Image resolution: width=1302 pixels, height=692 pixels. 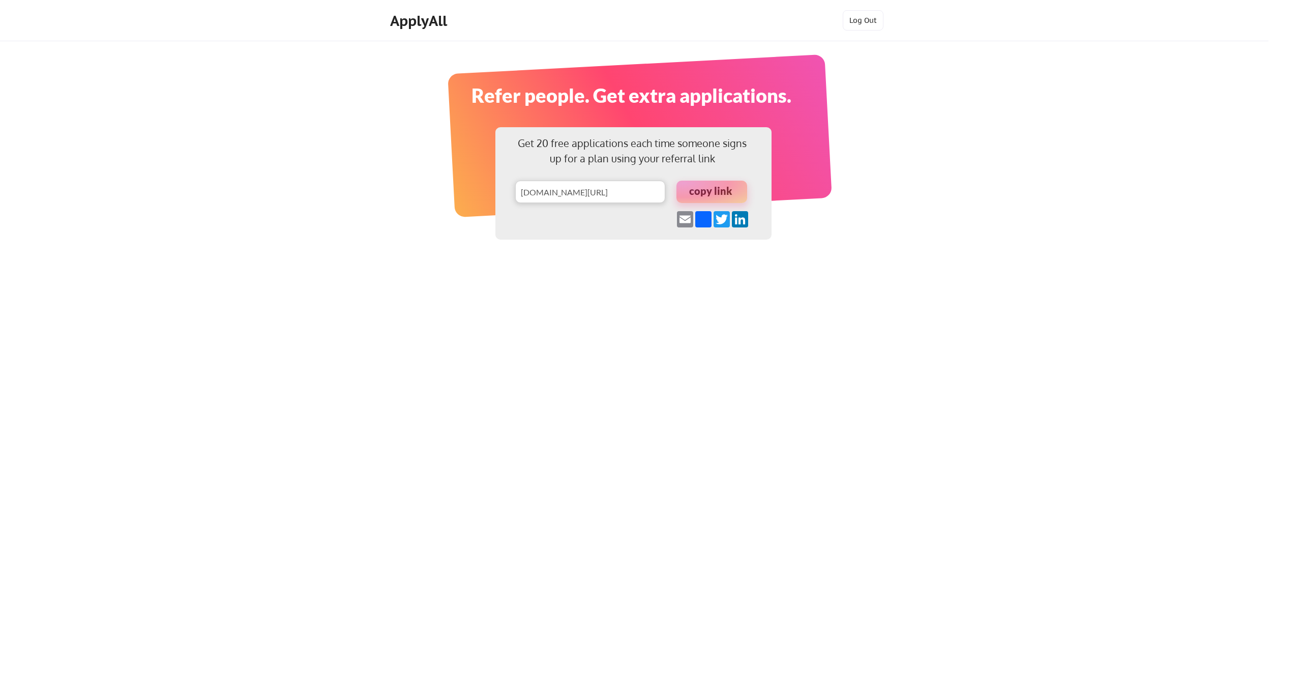 What do you see at coordinates (631, 95) in the screenshot?
I see `div: Refer people. Get extra applications.` at bounding box center [631, 95].